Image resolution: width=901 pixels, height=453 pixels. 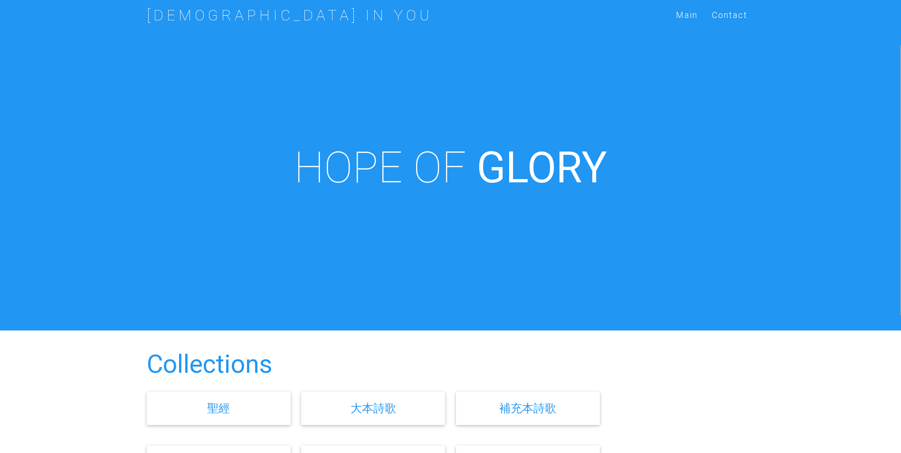 I want to click on i: Y, so click(x=594, y=167).